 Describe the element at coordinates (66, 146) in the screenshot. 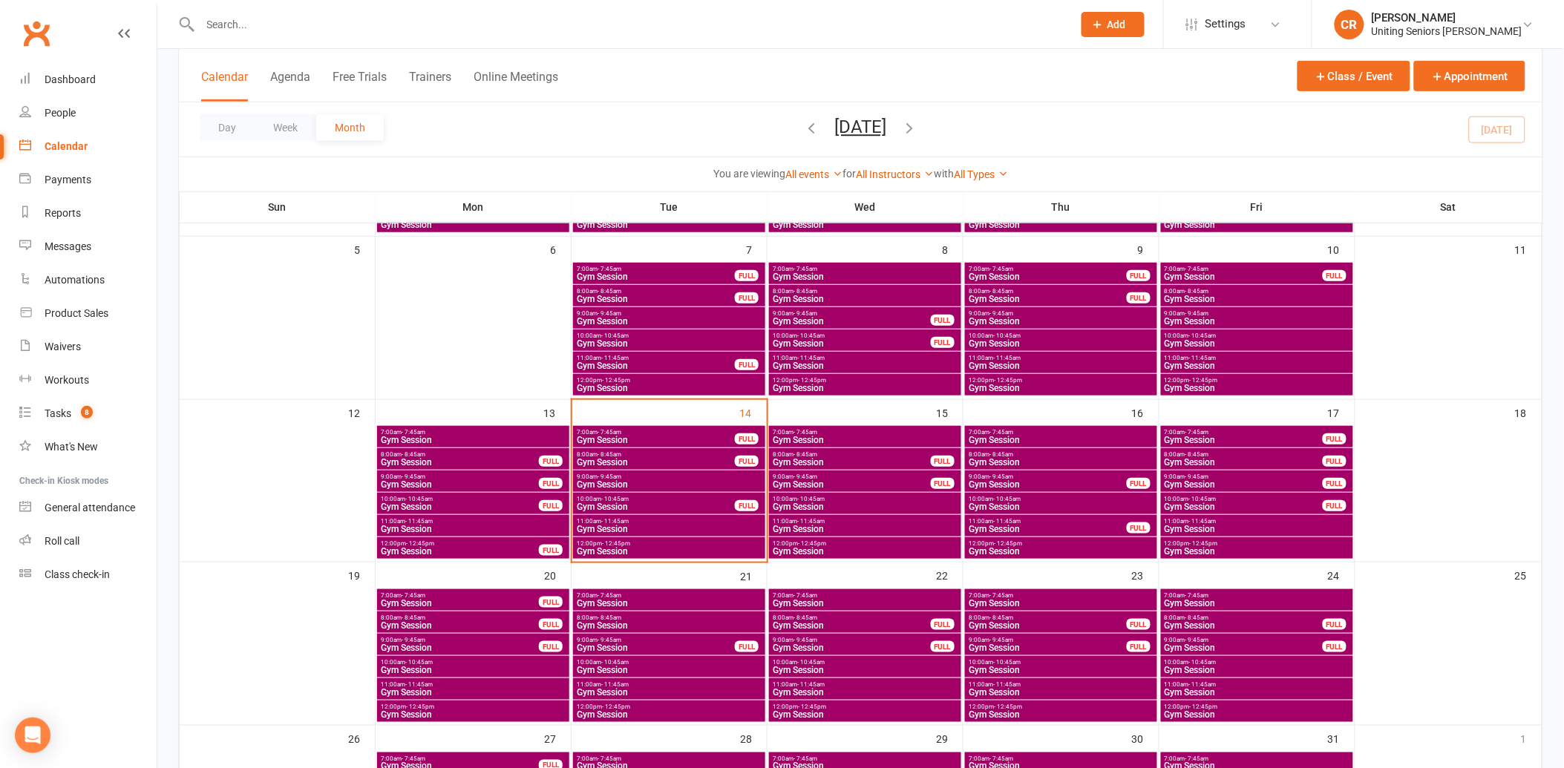

I see `div: Calendar` at that location.